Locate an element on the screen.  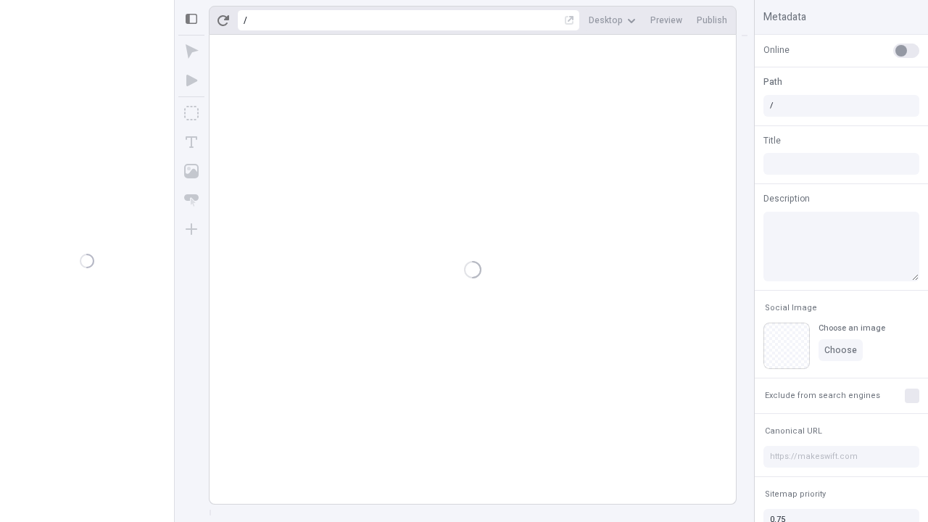
span: Title is located at coordinates (773, 141).